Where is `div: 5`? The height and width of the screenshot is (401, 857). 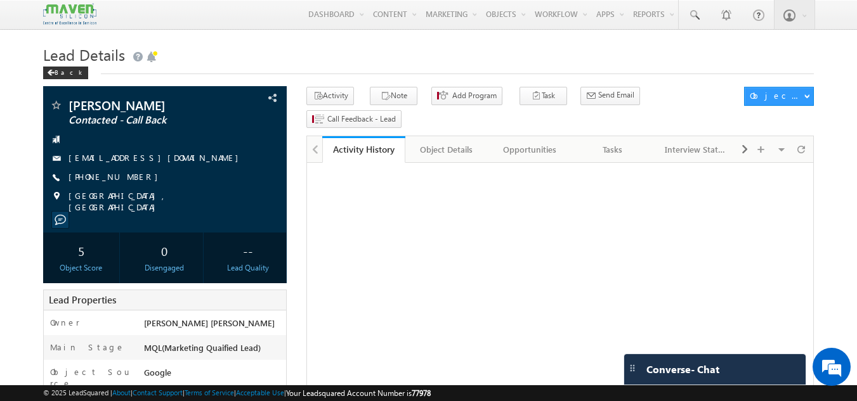
div: 5 is located at coordinates (81, 250).